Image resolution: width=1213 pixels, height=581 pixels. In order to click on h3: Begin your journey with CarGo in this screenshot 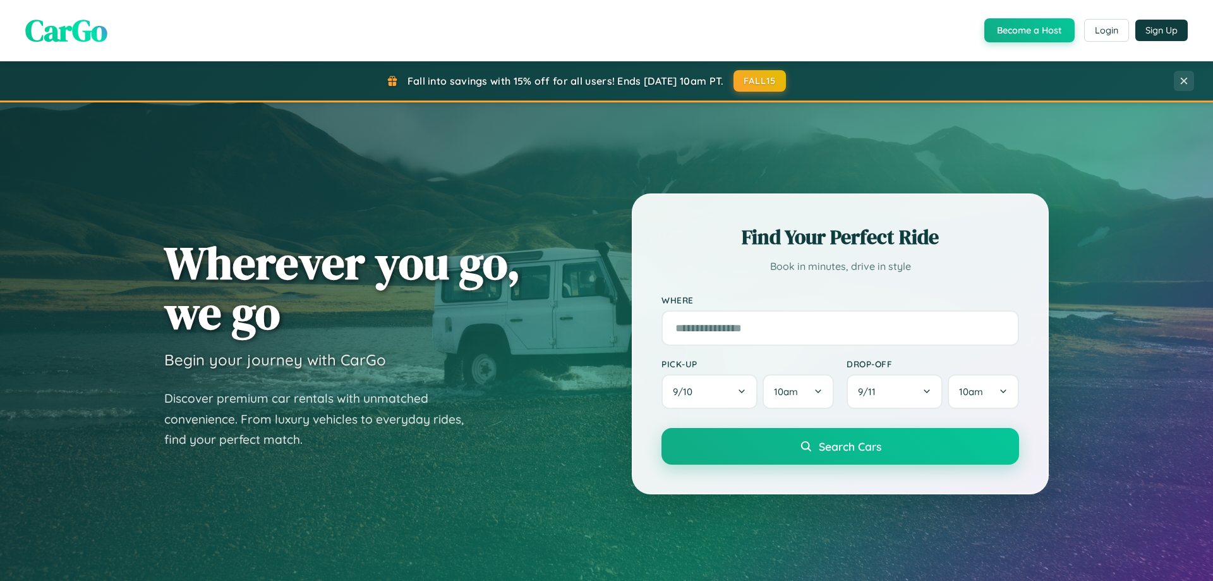, I will do `click(275, 360)`.